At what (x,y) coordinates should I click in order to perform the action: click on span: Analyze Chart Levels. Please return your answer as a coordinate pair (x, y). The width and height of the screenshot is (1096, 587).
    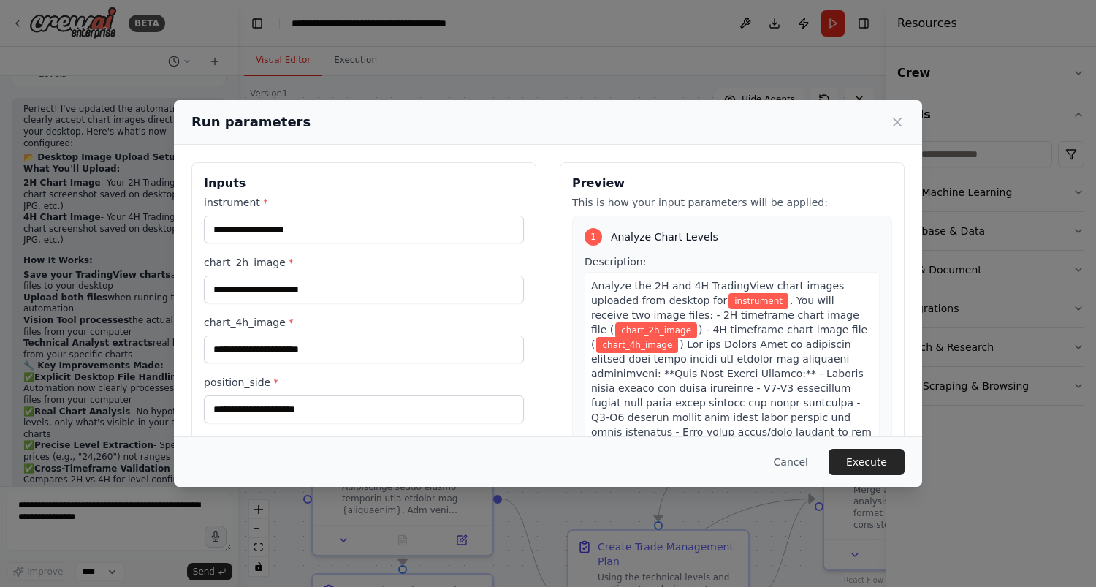
    Looking at the image, I should click on (664, 237).